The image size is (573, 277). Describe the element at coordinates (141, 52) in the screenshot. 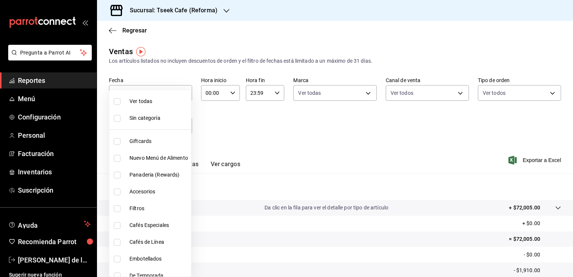

I see `img: Tooltip marker` at that location.